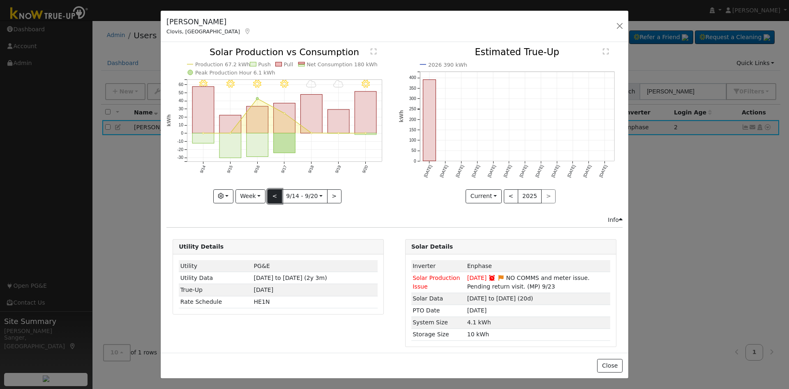 Image resolution: width=789 pixels, height=389 pixels. What do you see at coordinates (366, 84) in the screenshot?
I see `i: 9/20 - Clear` at bounding box center [366, 84].